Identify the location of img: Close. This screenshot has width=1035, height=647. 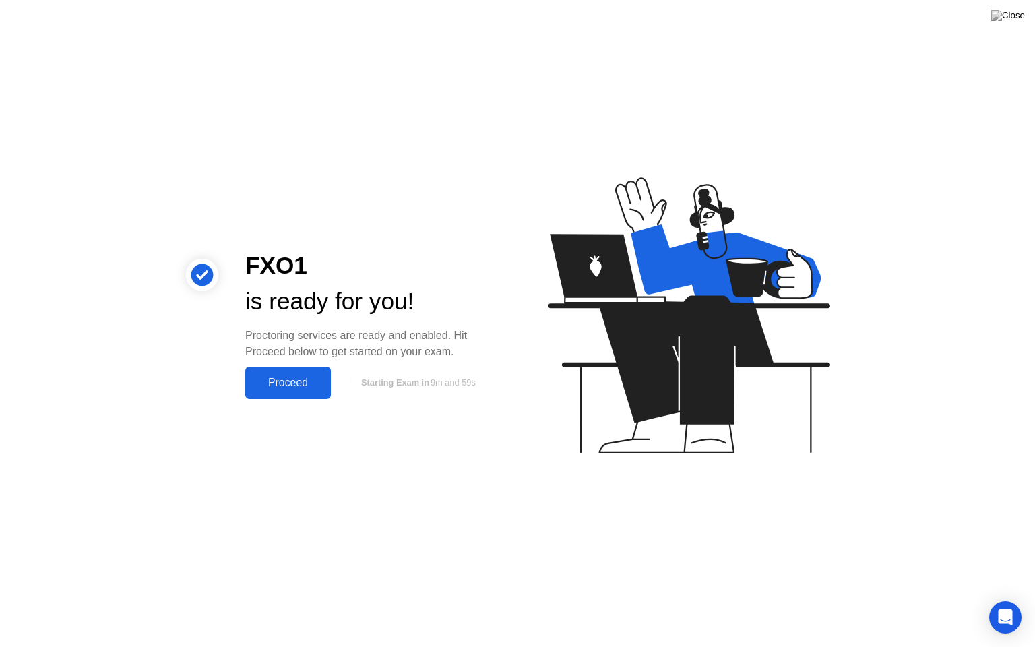
(1008, 15).